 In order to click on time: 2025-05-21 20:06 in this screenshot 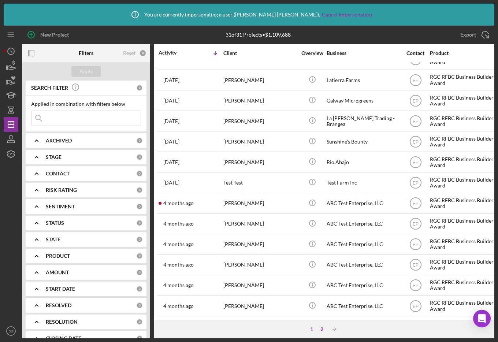, I will do `click(171, 183)`.